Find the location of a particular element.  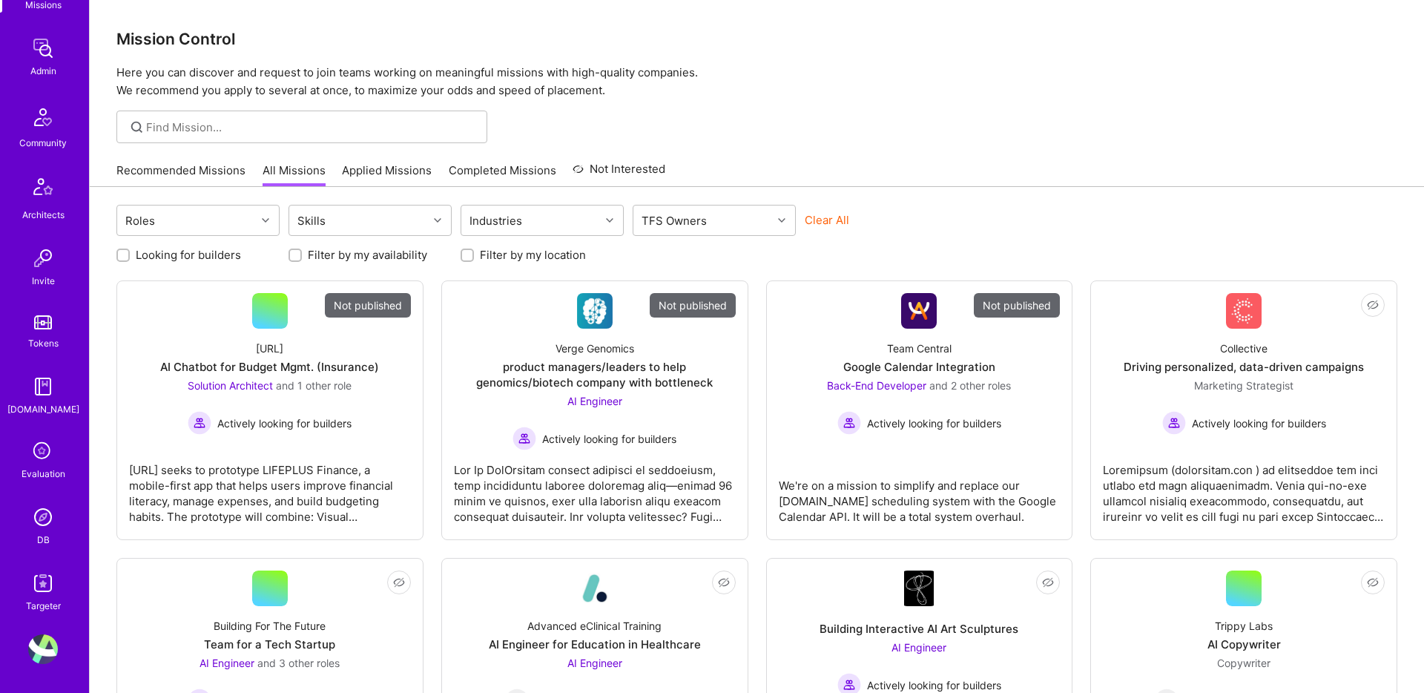

button: Clear All is located at coordinates (827, 220).